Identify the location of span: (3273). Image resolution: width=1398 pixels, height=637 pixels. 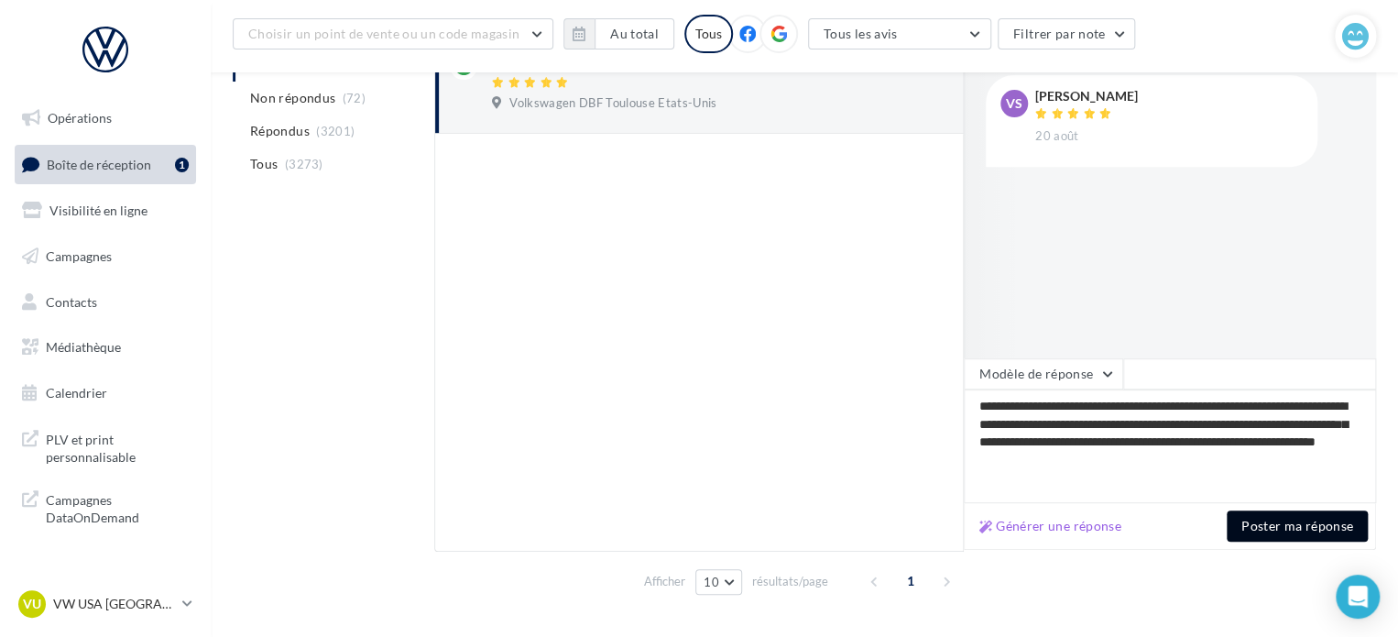
(304, 164).